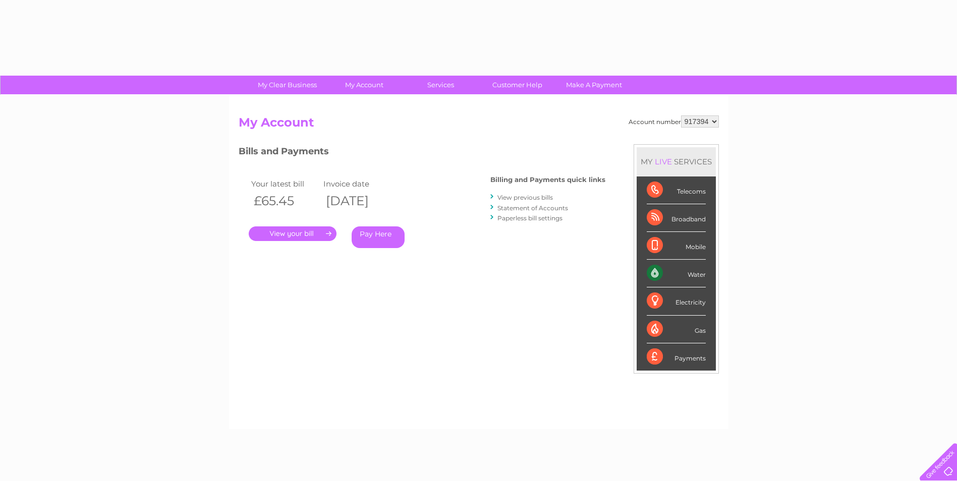 Image resolution: width=957 pixels, height=481 pixels. I want to click on div: Broadband, so click(676, 218).